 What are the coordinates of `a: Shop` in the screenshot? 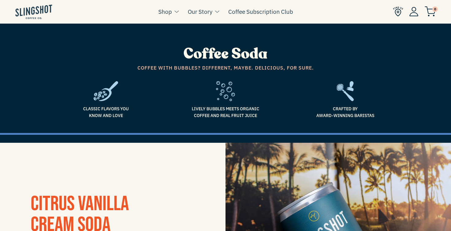 It's located at (165, 12).